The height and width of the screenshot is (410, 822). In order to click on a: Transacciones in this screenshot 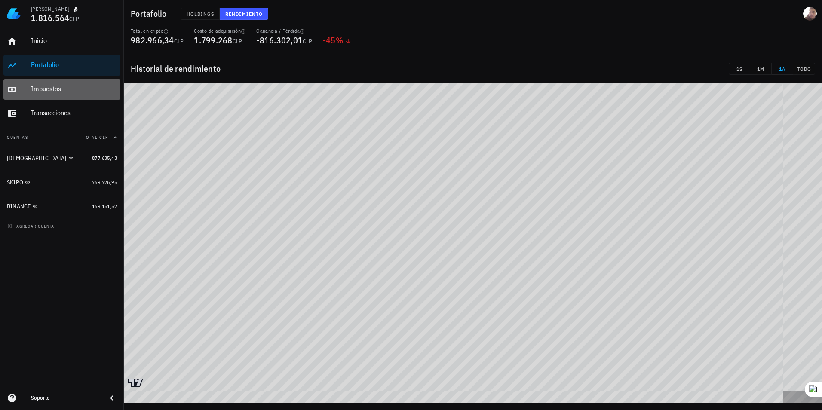, I will do `click(62, 114)`.